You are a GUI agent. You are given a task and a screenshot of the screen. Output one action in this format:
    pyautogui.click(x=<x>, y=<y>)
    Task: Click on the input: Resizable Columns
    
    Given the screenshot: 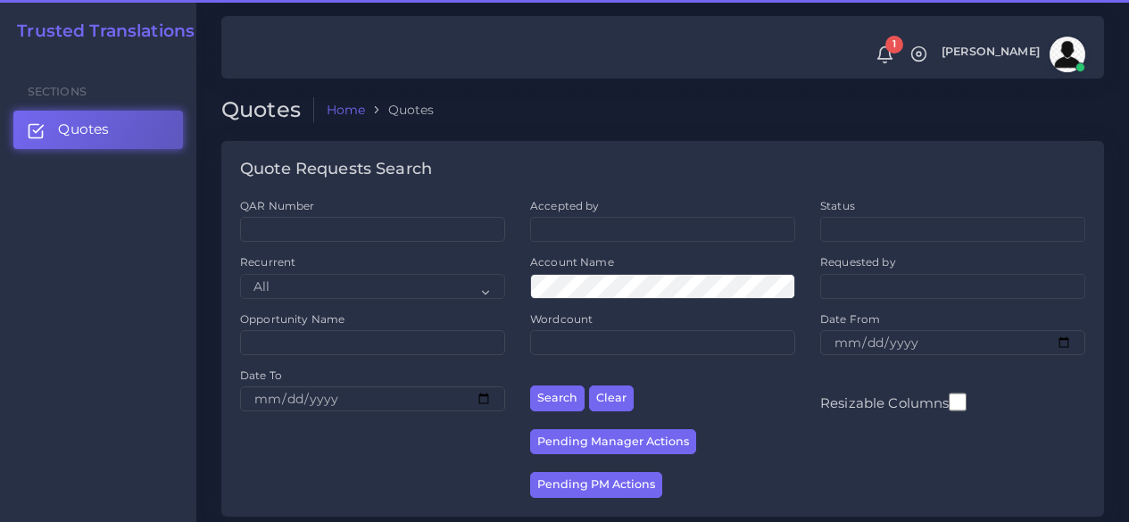 What is the action you would take?
    pyautogui.click(x=957, y=402)
    